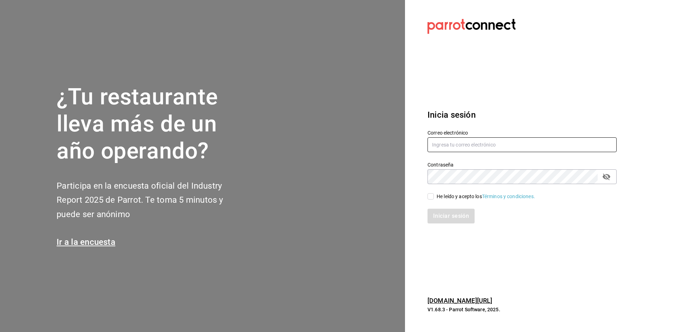  I want to click on input: Ingresa tu correo electrónico, so click(522, 145).